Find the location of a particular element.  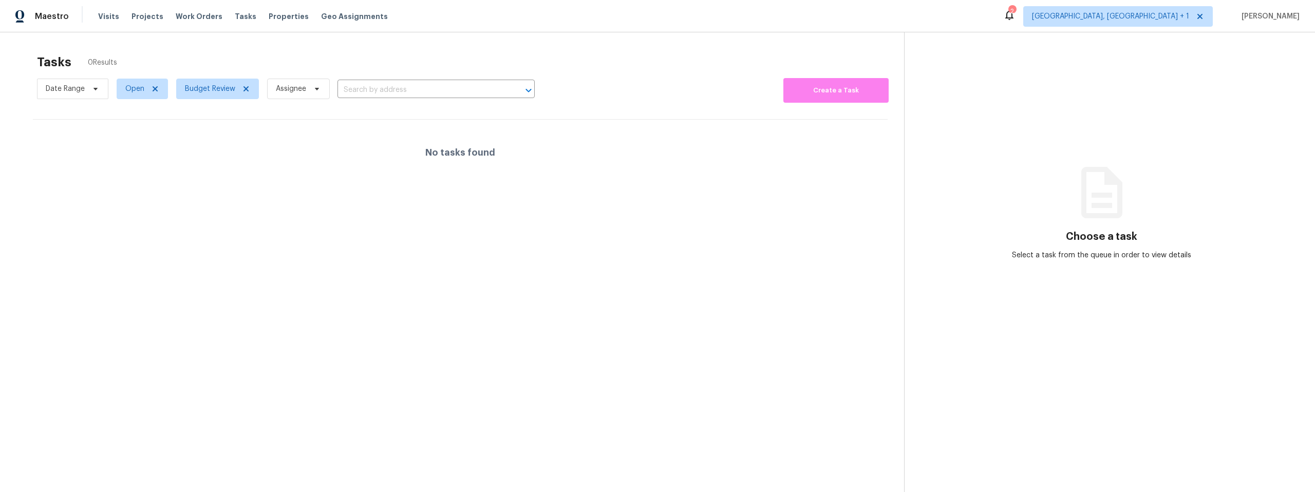

span: Geo Assignments is located at coordinates (354, 16).